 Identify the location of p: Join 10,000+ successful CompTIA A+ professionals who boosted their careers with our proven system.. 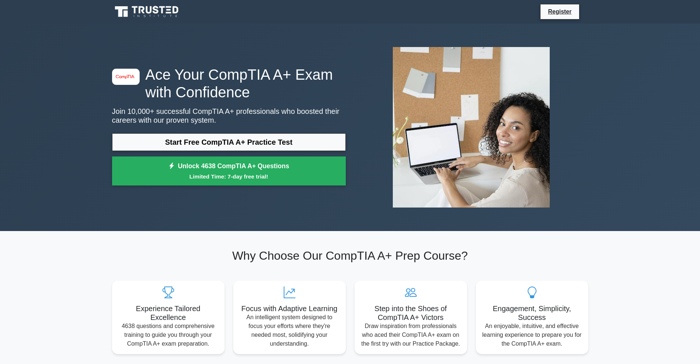
(229, 116).